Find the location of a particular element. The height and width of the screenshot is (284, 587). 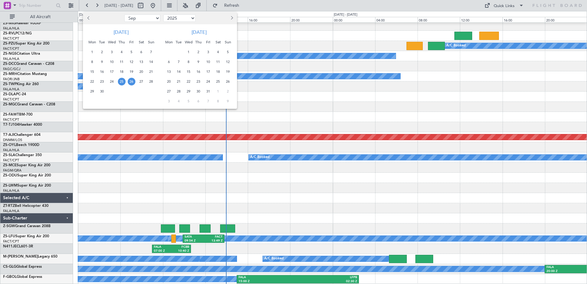

div: 5-10-2025 is located at coordinates (228, 52).